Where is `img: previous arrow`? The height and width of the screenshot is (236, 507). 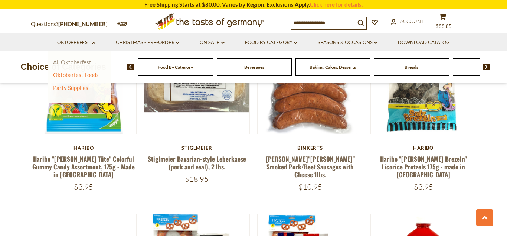 img: previous arrow is located at coordinates (130, 67).